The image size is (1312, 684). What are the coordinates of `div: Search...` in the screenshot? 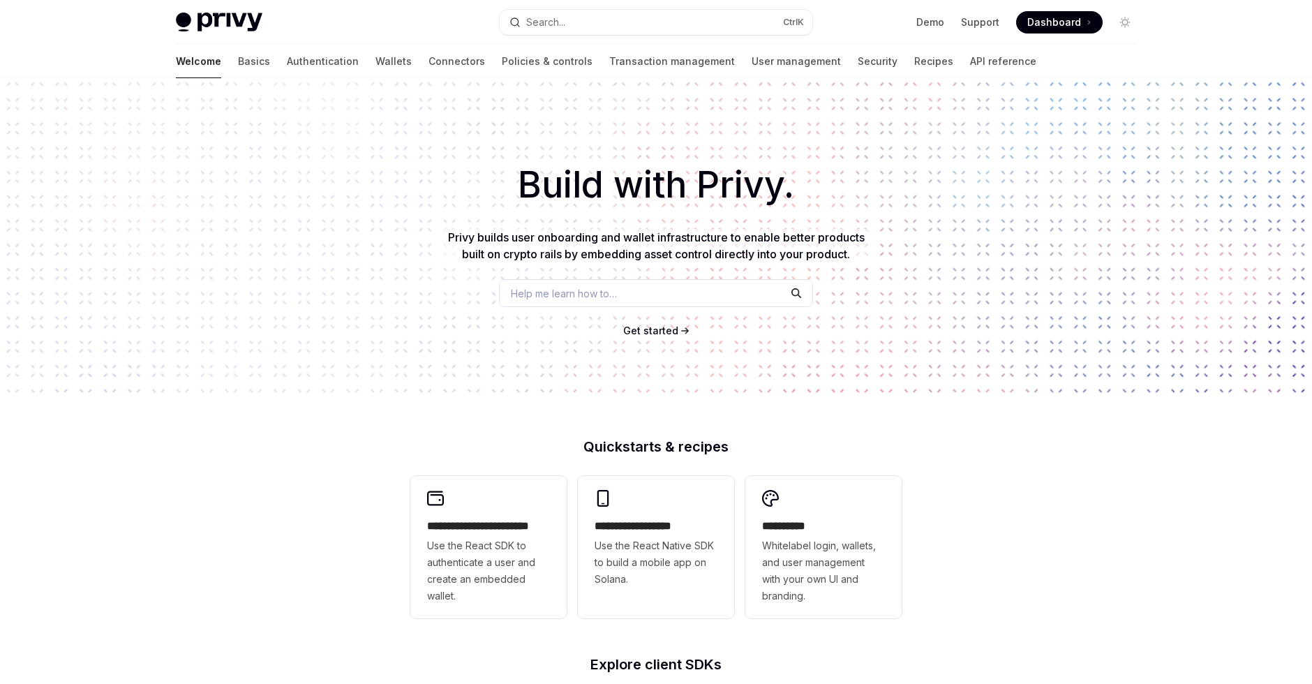 It's located at (546, 22).